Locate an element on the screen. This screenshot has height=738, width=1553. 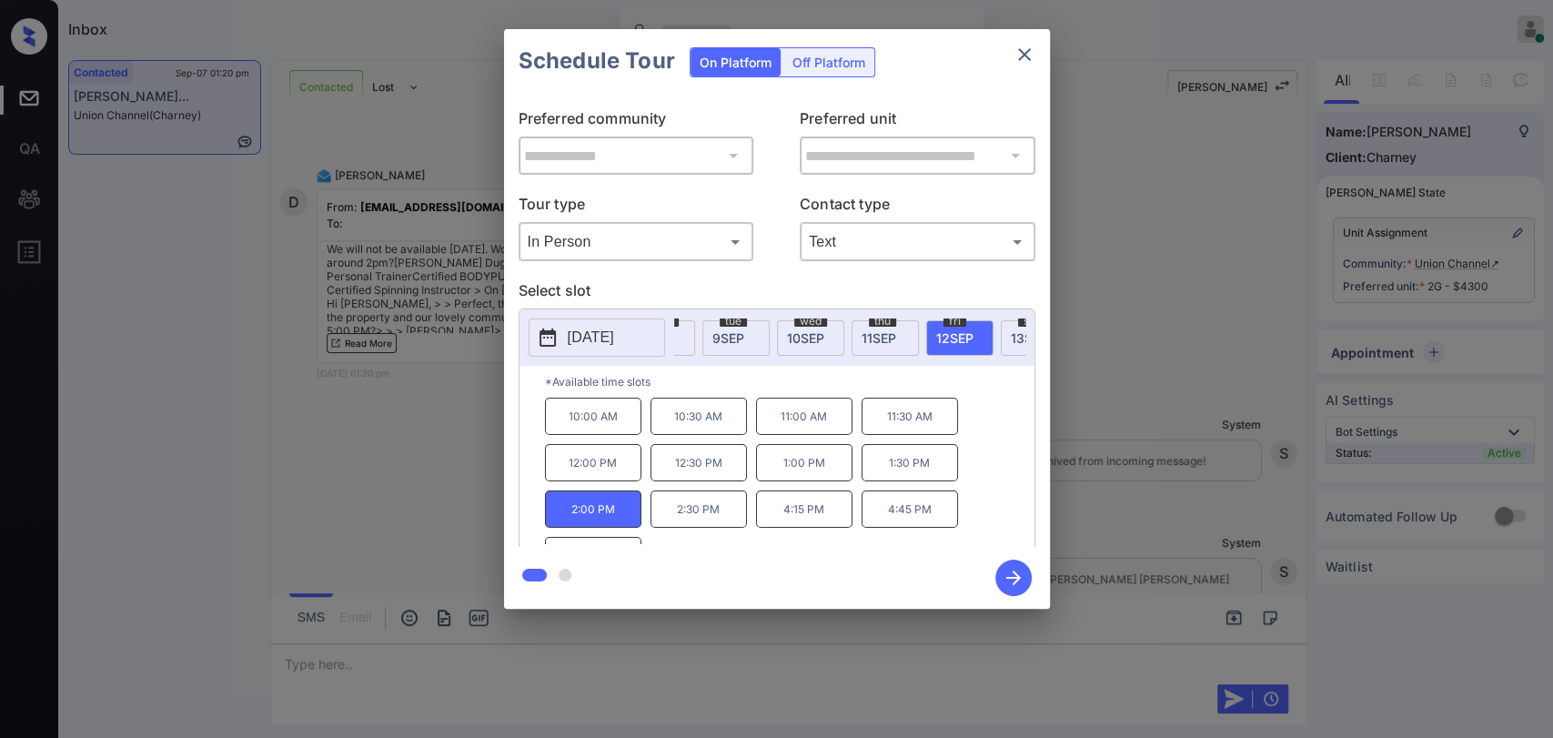
span: tue is located at coordinates (733, 321).